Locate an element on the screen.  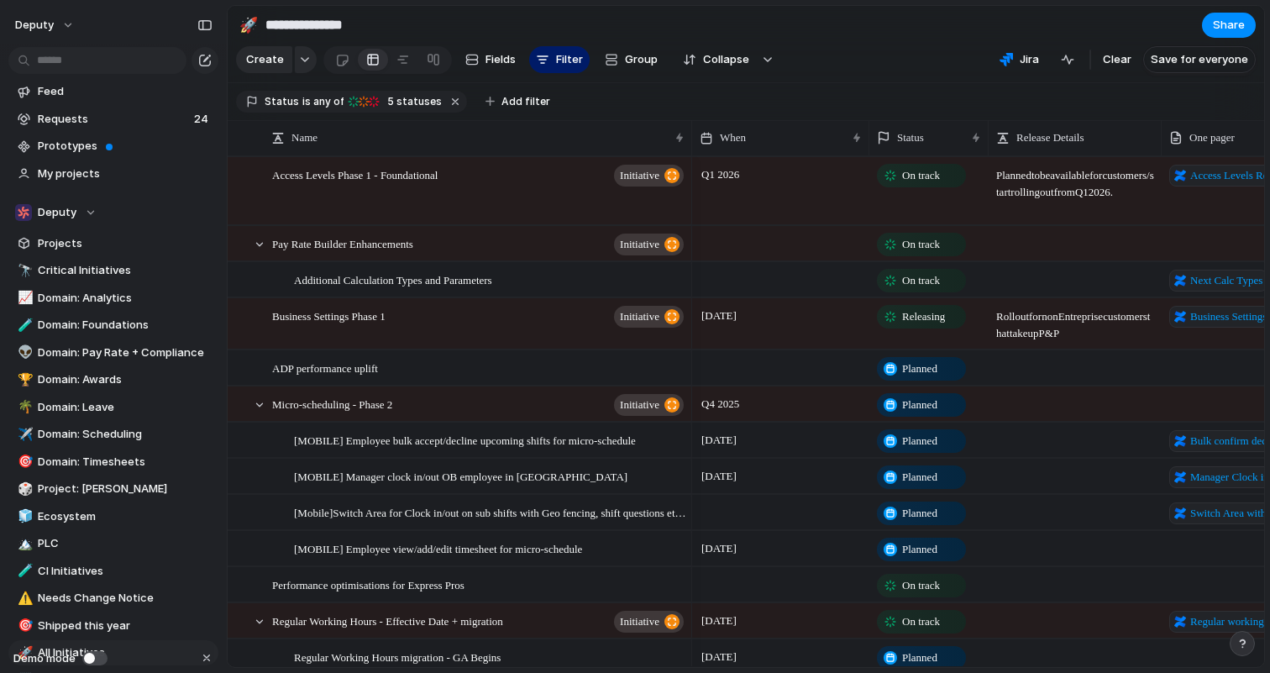
span: Business Settings Phase 1 is located at coordinates (328, 315).